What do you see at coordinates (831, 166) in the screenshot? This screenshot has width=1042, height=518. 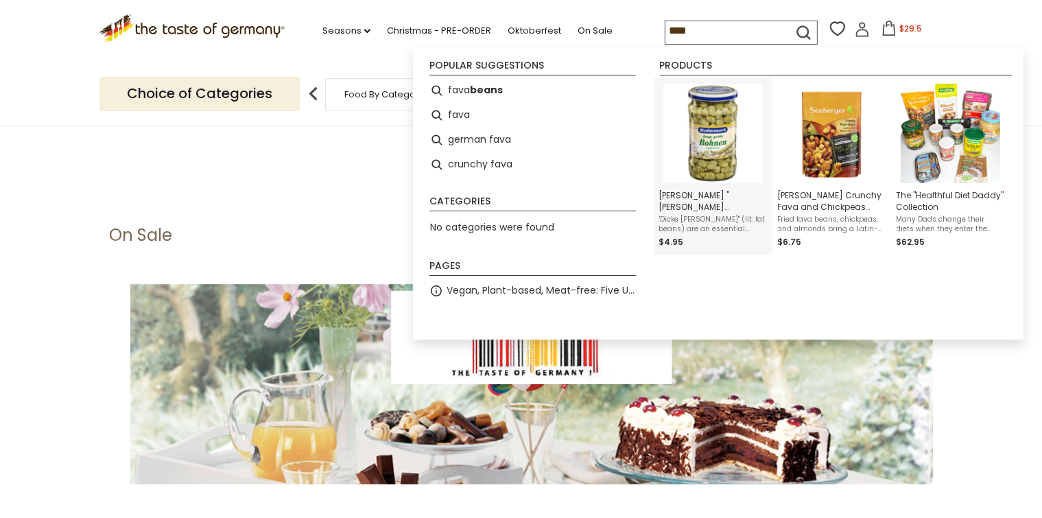 I see `li: Seeberger Crunchy Fava and Chickpeas Protein Snack Mix, 150g (5.3oz)` at bounding box center [831, 166].